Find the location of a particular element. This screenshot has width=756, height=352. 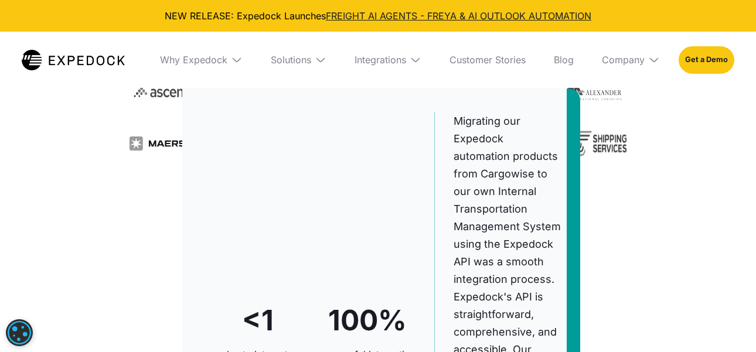

div: 100% is located at coordinates (368, 321).